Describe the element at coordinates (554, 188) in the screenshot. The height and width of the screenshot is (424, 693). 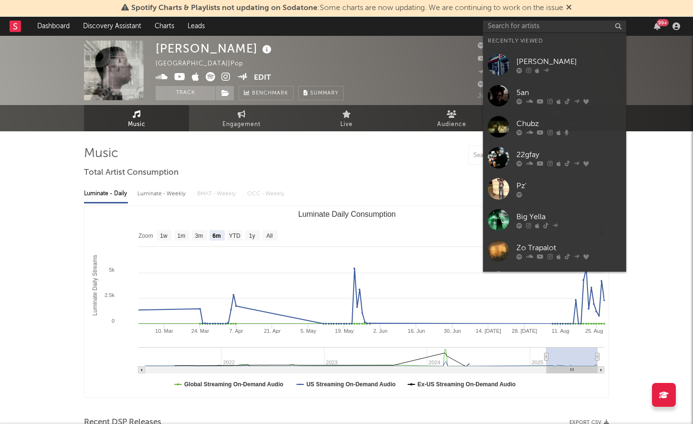
I see `a: Pz'` at that location.